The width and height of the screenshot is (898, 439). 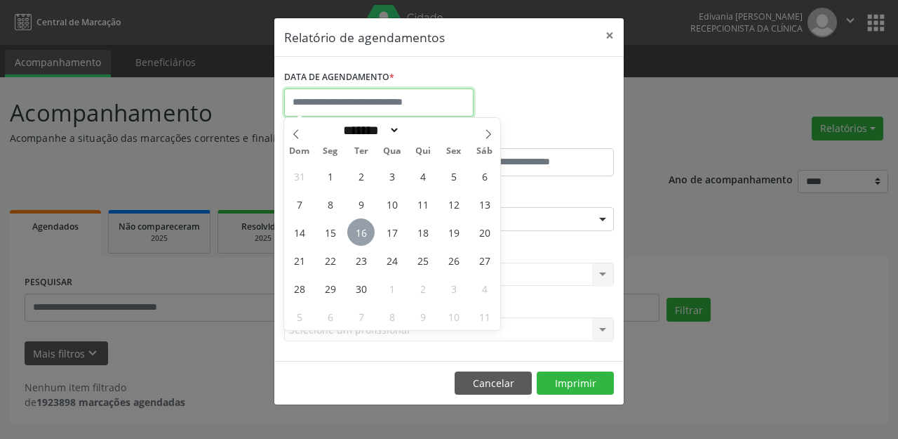 What do you see at coordinates (422, 203) in the screenshot?
I see `span: Setembro 11, 2025` at bounding box center [422, 203].